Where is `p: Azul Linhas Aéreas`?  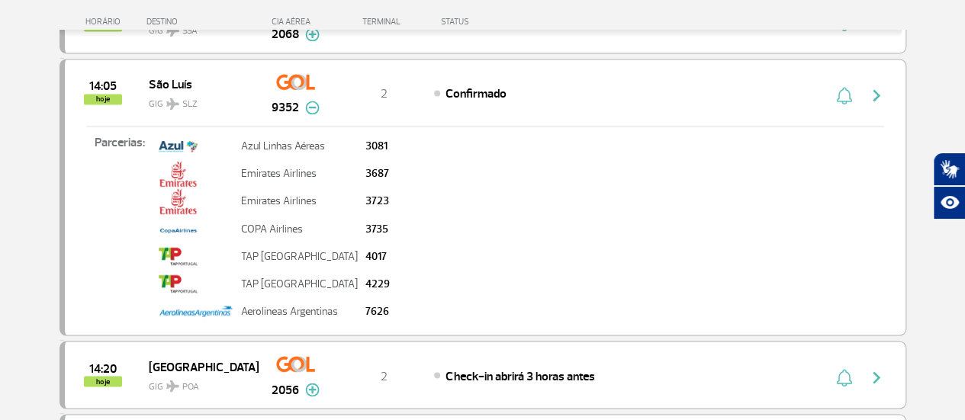
p: Azul Linhas Aéreas is located at coordinates (299, 146).